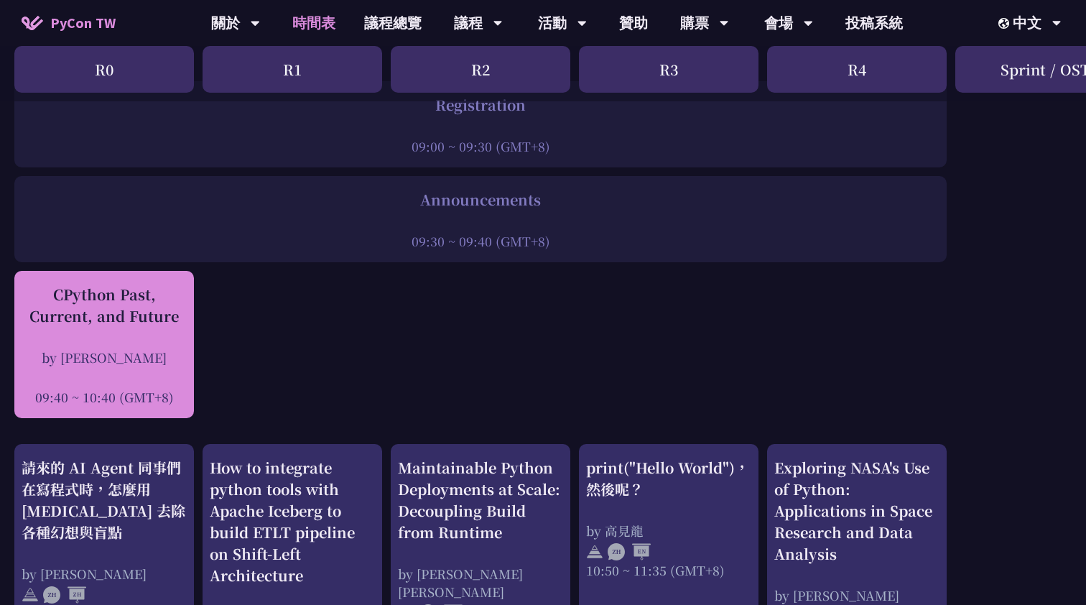 The height and width of the screenshot is (605, 1086). What do you see at coordinates (65, 594) in the screenshot?
I see `img: ZHZH.38617ef.svg` at bounding box center [65, 594].